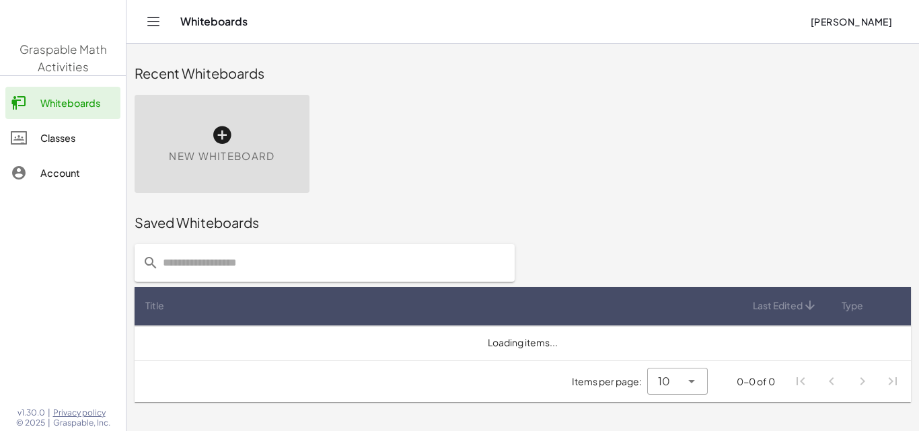 The width and height of the screenshot is (919, 431). What do you see at coordinates (77, 103) in the screenshot?
I see `div: Whiteboards` at bounding box center [77, 103].